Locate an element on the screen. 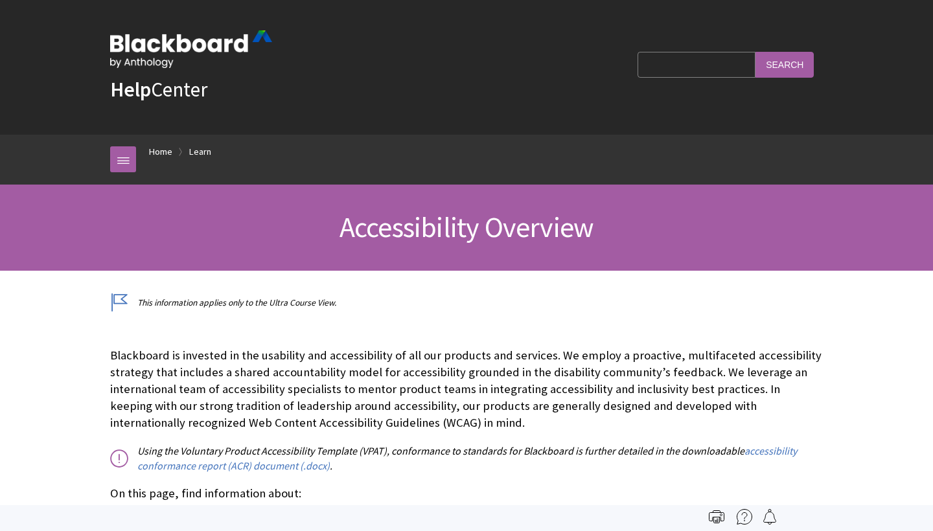  a: HelpCenter is located at coordinates (159, 89).